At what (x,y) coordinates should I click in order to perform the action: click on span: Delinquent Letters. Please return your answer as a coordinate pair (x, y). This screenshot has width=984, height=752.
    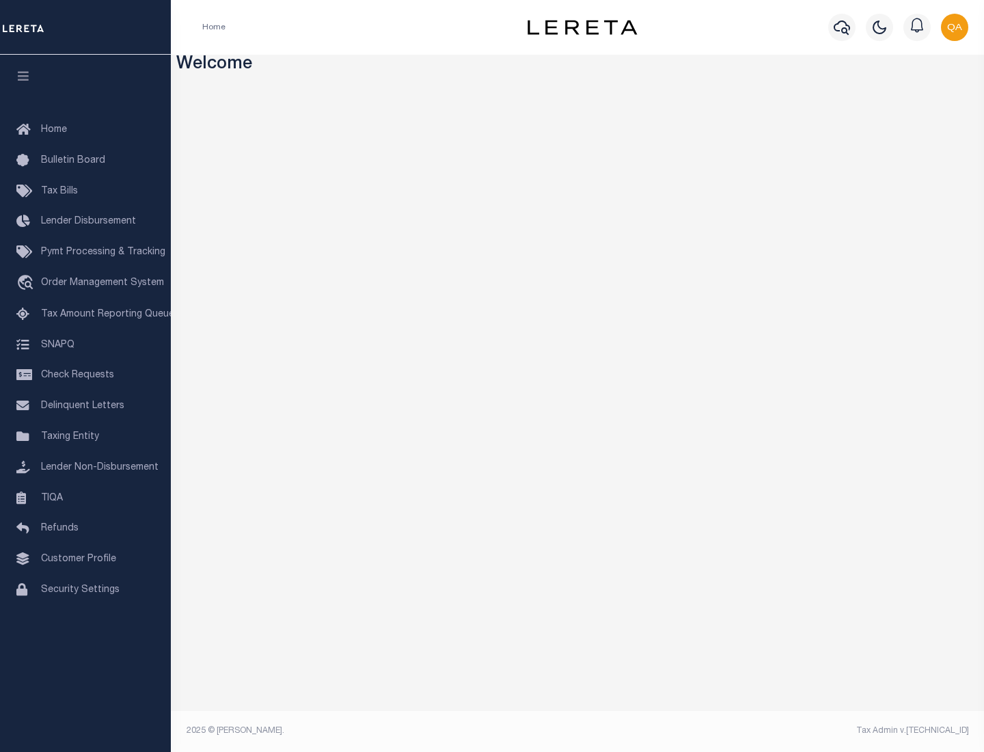
    Looking at the image, I should click on (83, 406).